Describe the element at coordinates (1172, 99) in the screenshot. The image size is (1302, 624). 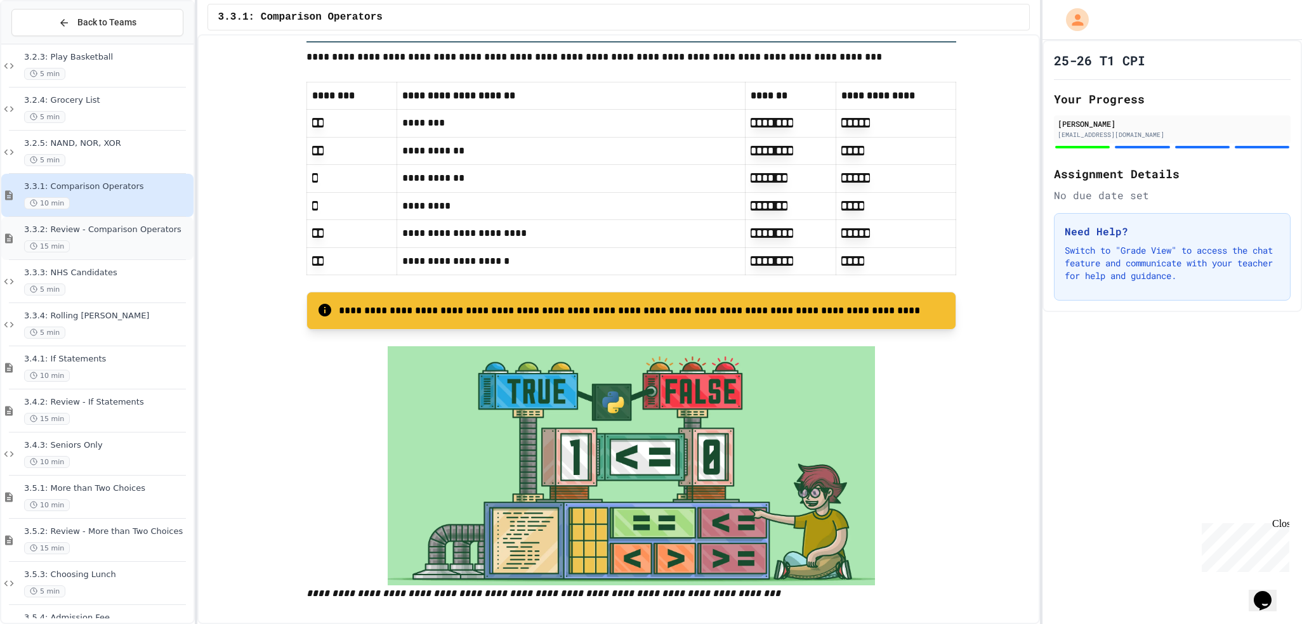
I see `h2: Your Progress` at that location.